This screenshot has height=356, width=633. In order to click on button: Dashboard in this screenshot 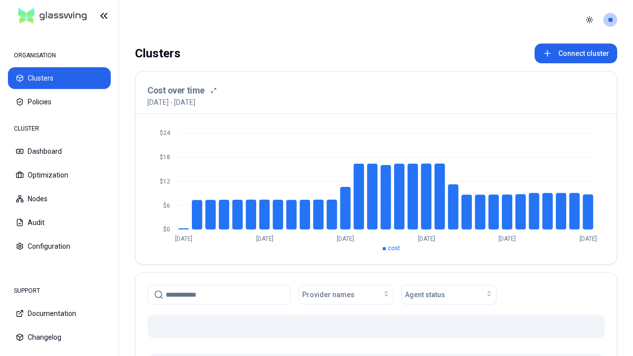, I will do `click(59, 151)`.